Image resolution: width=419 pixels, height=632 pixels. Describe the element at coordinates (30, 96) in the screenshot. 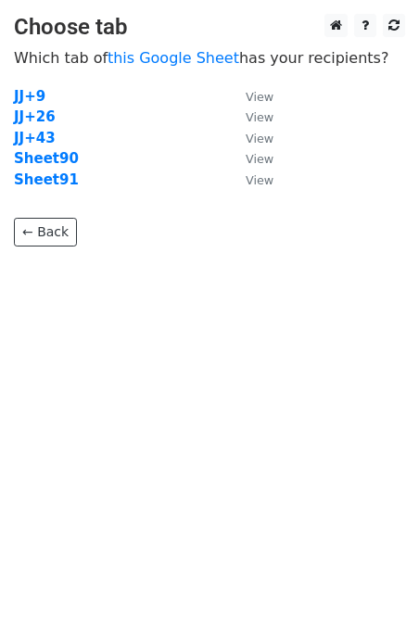

I see `a: JJ+9` at that location.